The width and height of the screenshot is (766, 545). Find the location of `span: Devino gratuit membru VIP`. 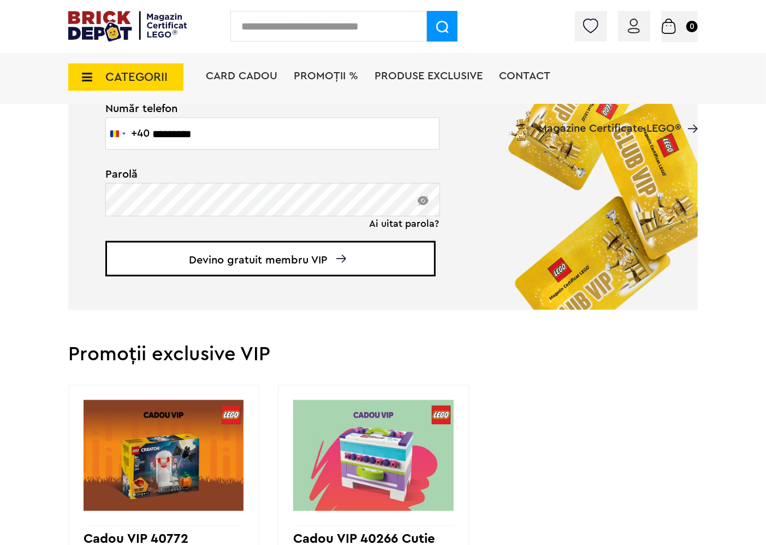

span: Devino gratuit membru VIP is located at coordinates (270, 258).